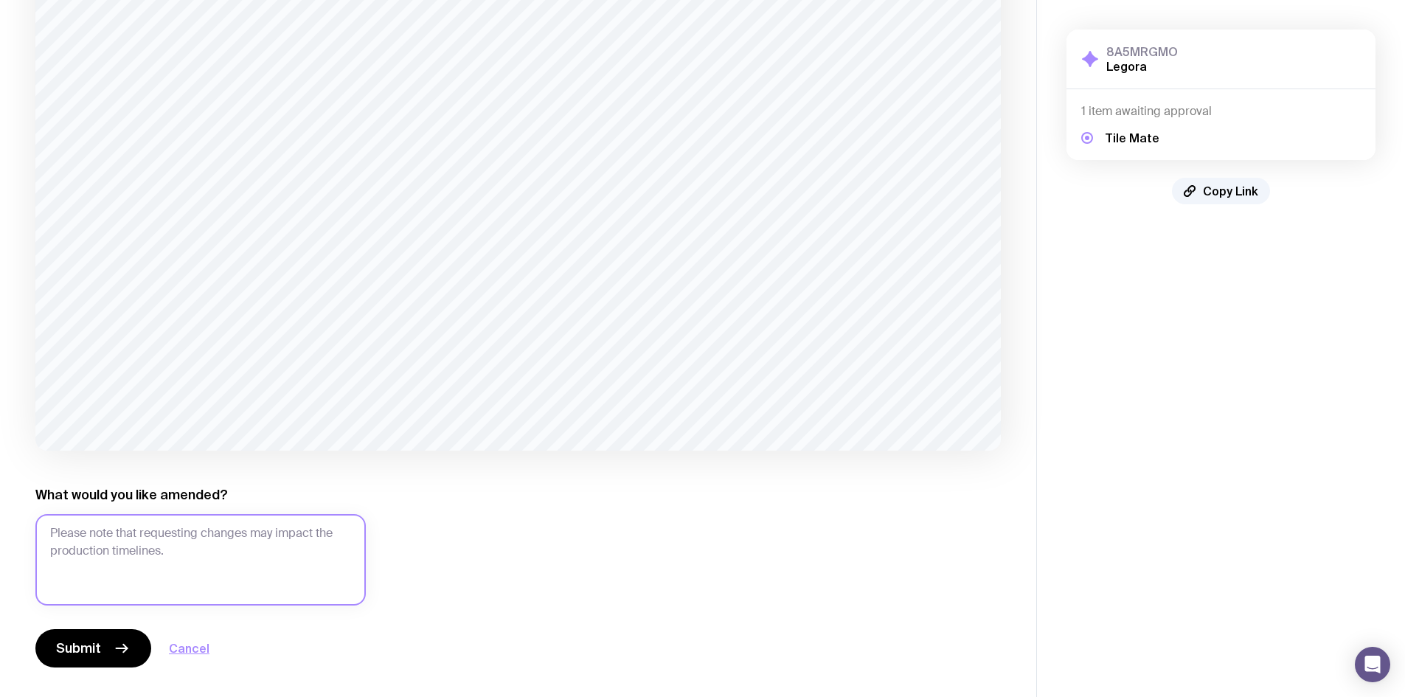 The height and width of the screenshot is (697, 1405). Describe the element at coordinates (1220, 191) in the screenshot. I see `button: Copy Link` at that location.